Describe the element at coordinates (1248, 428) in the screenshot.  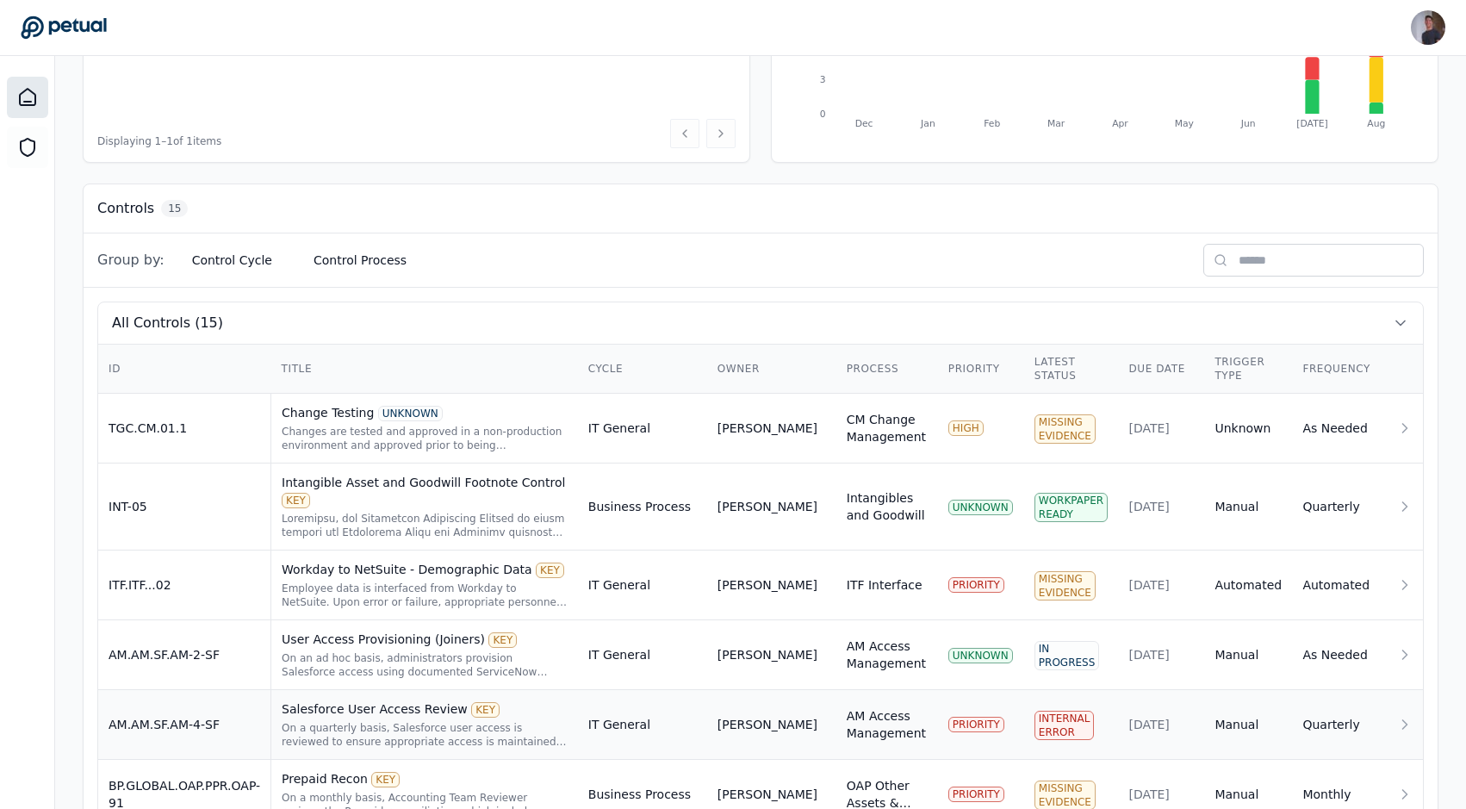
I see `td: Unknown` at that location.